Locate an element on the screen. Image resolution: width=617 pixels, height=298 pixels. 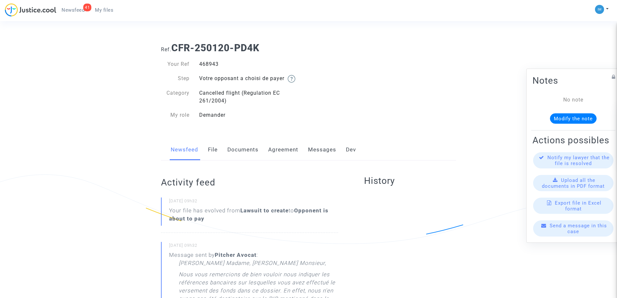
div: 468943 is located at coordinates (251, 64).